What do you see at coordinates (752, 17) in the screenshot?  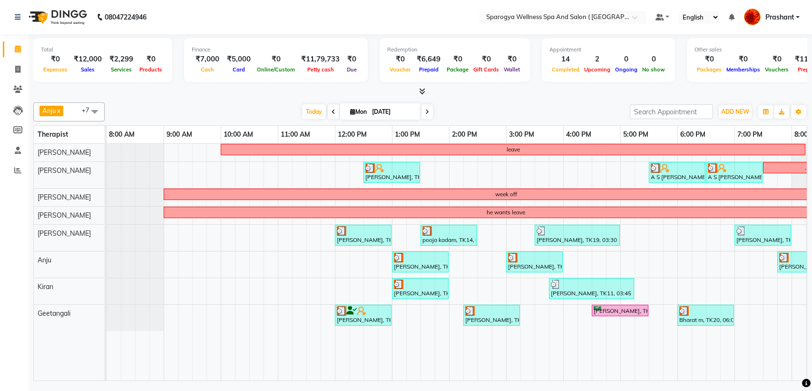 I see `img: Prashant` at bounding box center [752, 17].